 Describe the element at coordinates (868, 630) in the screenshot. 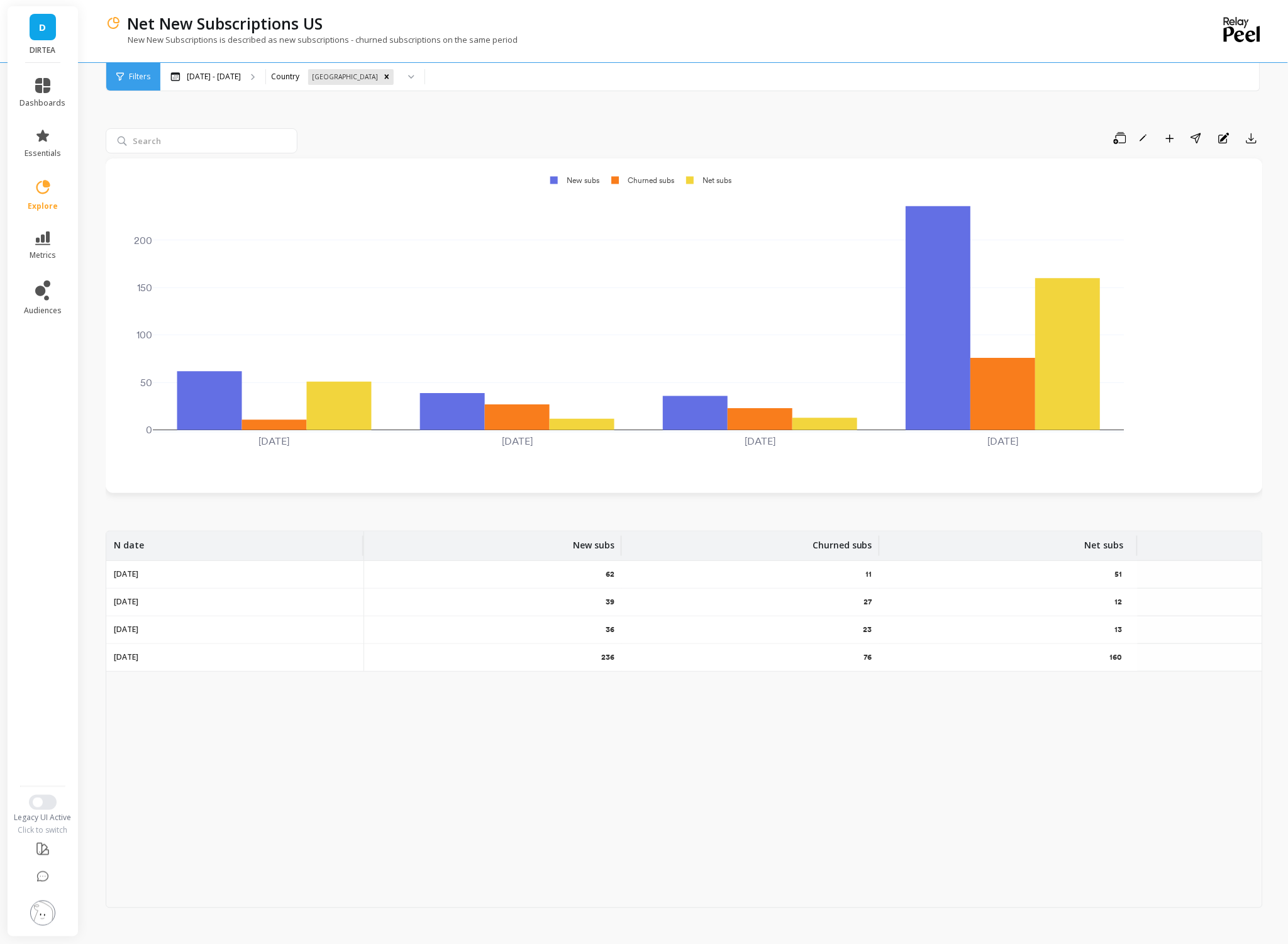

I see `p: 23` at that location.